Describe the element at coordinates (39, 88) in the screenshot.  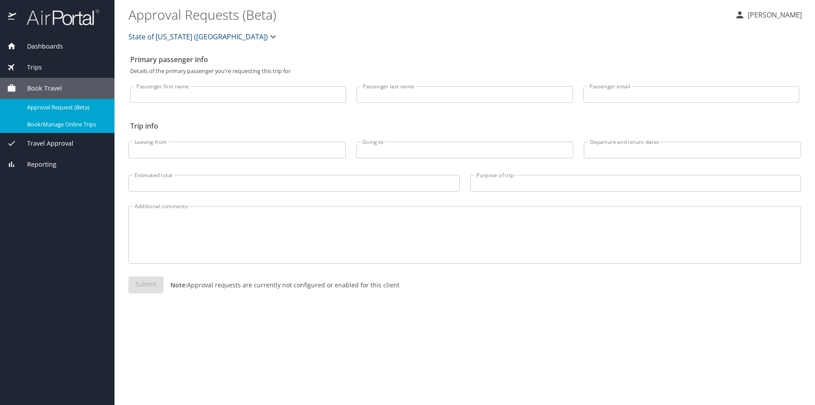
I see `span: Book Travel` at that location.